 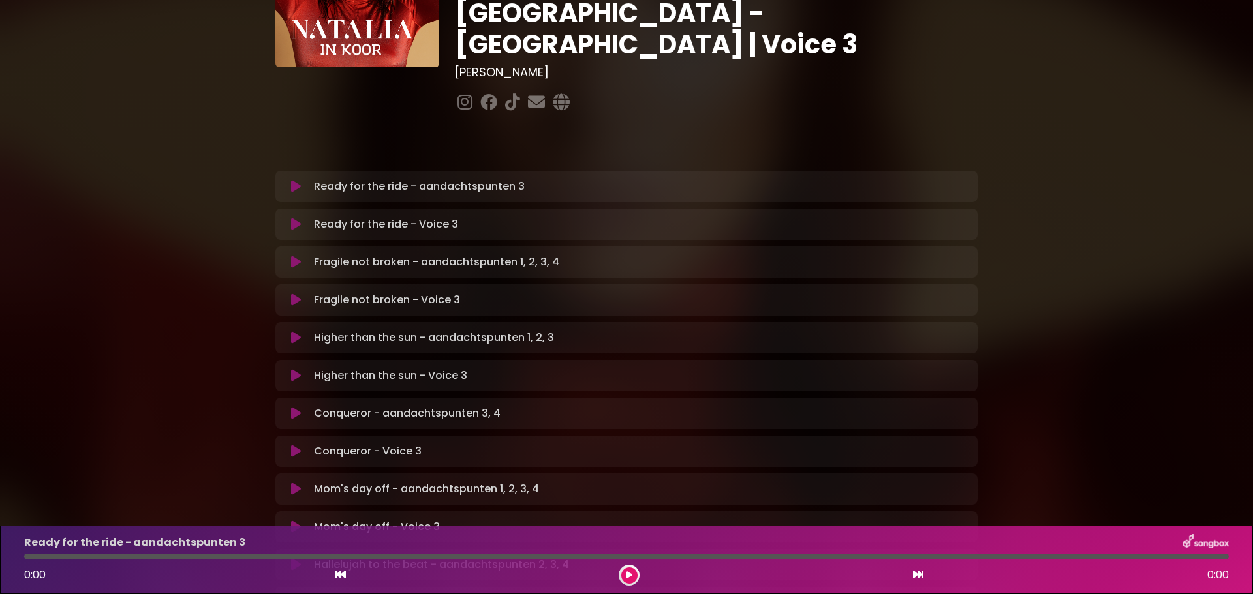 What do you see at coordinates (390, 376) in the screenshot?
I see `p: Higher than the sun - Voice 3` at bounding box center [390, 376].